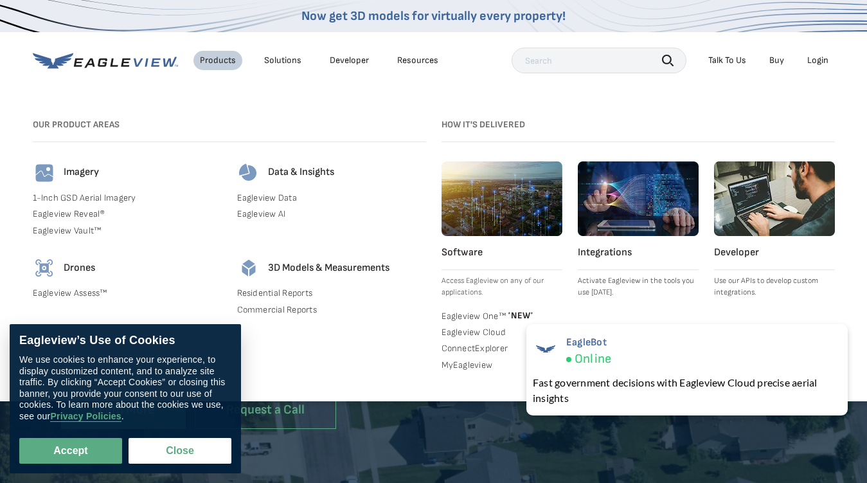 Image resolution: width=867 pixels, height=483 pixels. I want to click on img: 3d-models-icon.svg, so click(249, 268).